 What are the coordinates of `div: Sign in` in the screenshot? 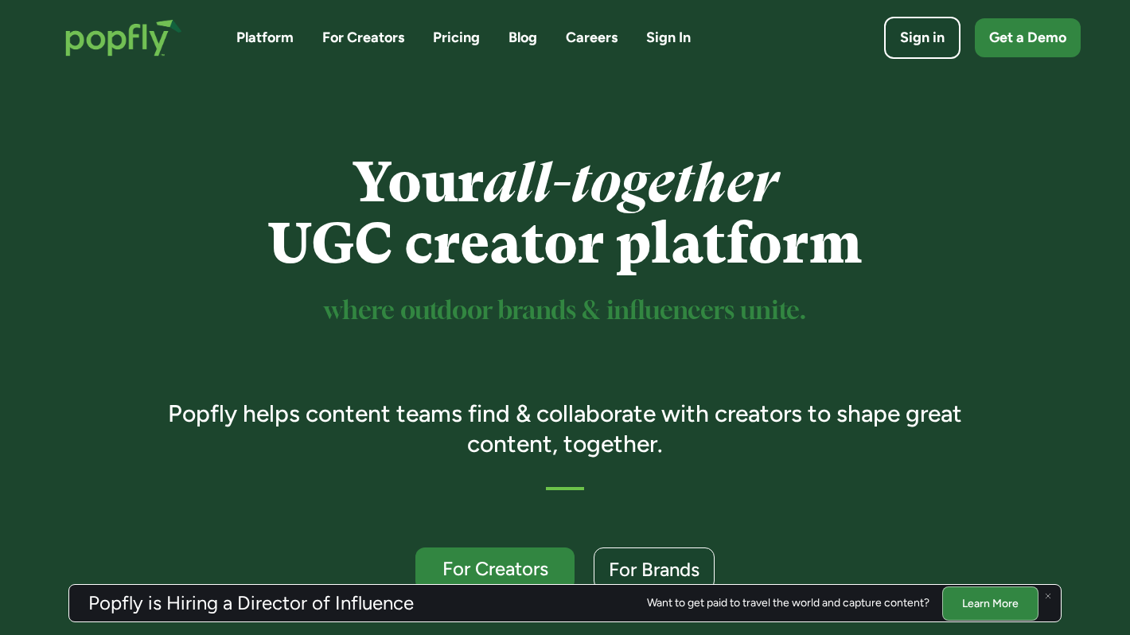 It's located at (922, 37).